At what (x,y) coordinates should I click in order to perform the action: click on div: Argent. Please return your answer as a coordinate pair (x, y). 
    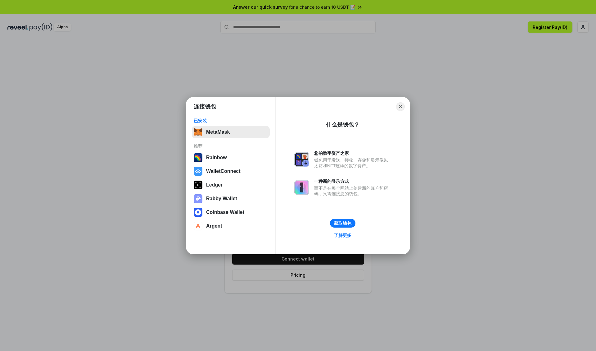
    Looking at the image, I should click on (214, 226).